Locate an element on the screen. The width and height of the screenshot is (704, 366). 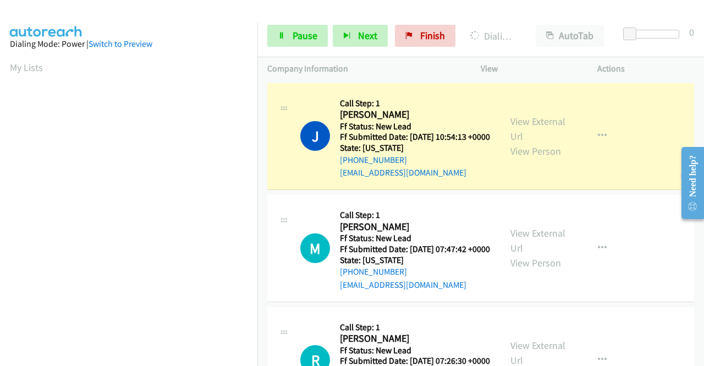
p: Actions is located at coordinates (646, 69).